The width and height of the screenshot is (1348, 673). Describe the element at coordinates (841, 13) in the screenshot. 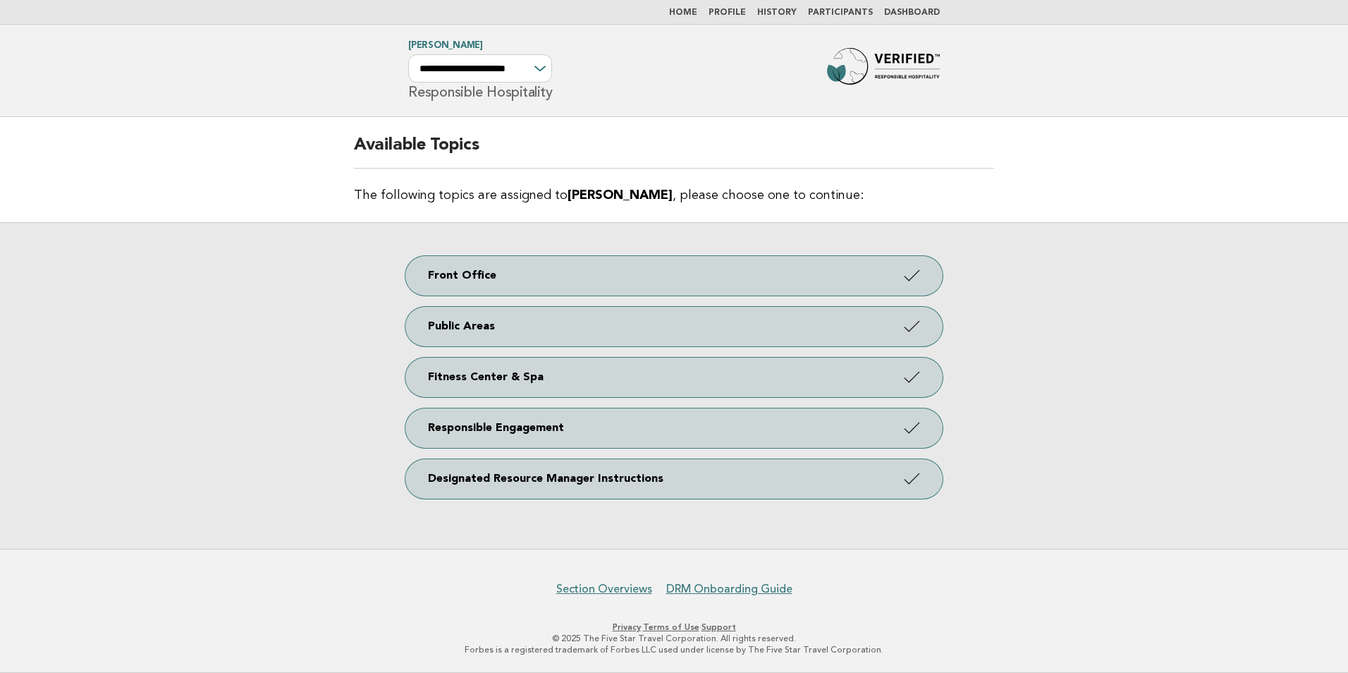

I see `a: Participants` at that location.